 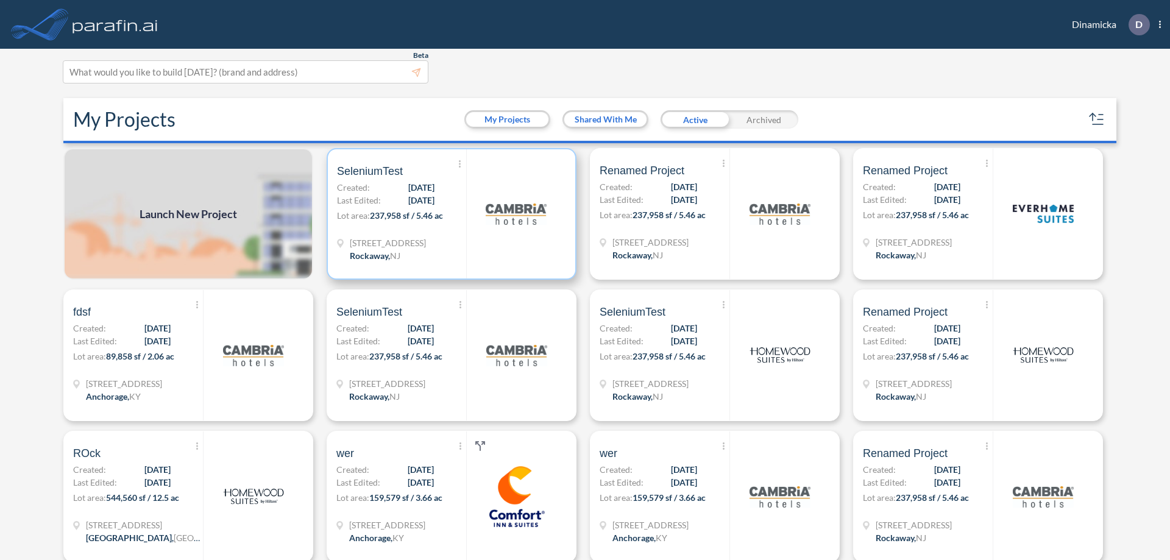 What do you see at coordinates (124, 383) in the screenshot?
I see `span: 1899 Evergreen Rd` at bounding box center [124, 383].